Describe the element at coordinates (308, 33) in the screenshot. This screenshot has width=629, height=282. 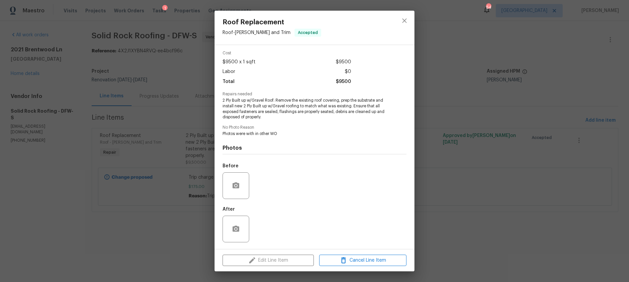
I see `span: Accepted` at that location.